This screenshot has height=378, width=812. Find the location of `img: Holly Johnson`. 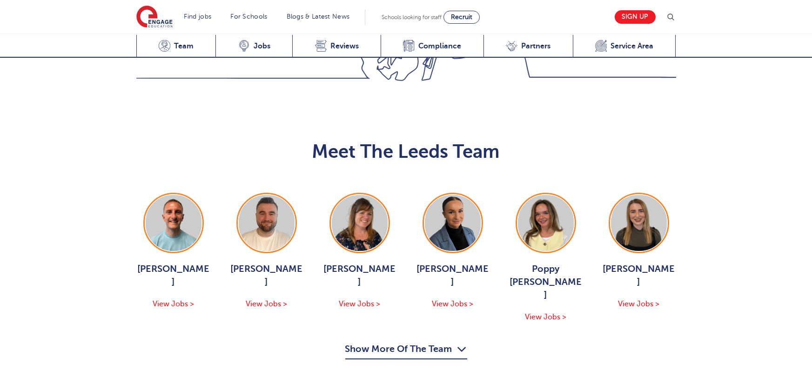

img: Holly Johnson is located at coordinates (453, 223).